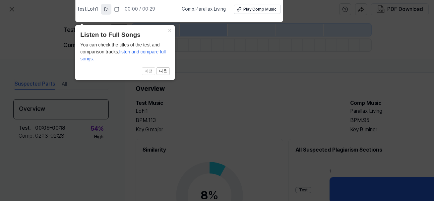 The image size is (434, 201). Describe the element at coordinates (125, 35) in the screenshot. I see `header: Listen to Full Songs` at that location.